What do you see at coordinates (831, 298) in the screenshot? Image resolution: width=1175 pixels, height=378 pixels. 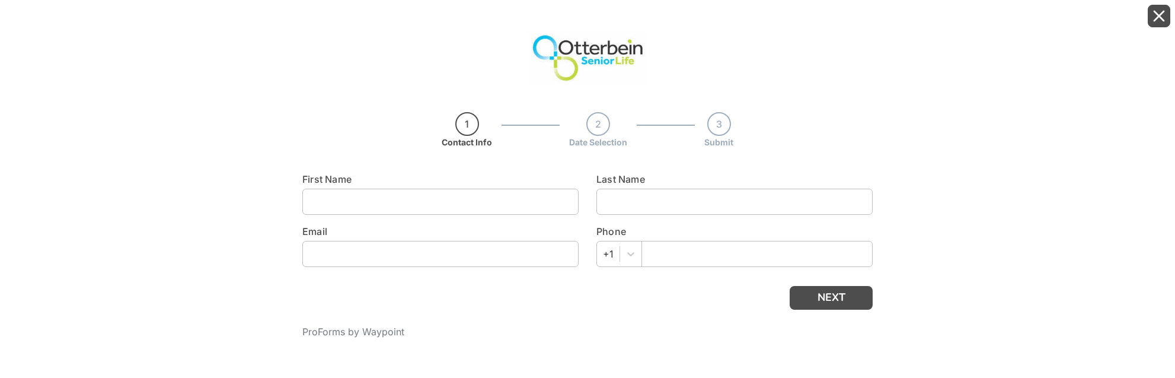 I see `button: NEXT` at bounding box center [831, 298].